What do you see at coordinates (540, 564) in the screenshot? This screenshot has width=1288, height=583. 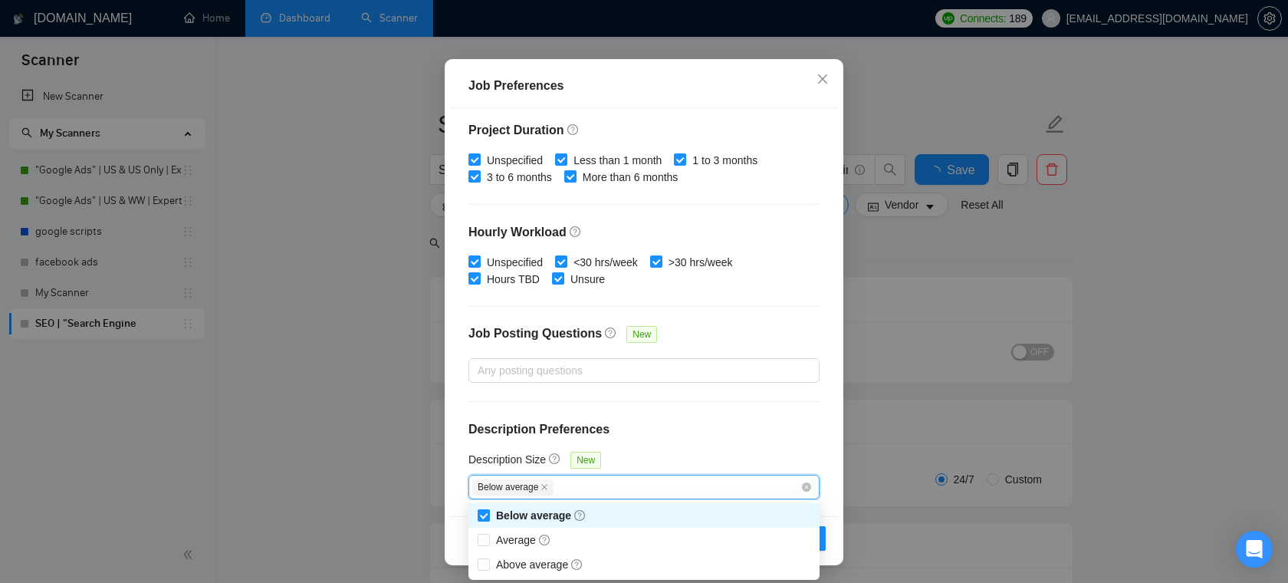 I see `span: Above average` at bounding box center [540, 564].